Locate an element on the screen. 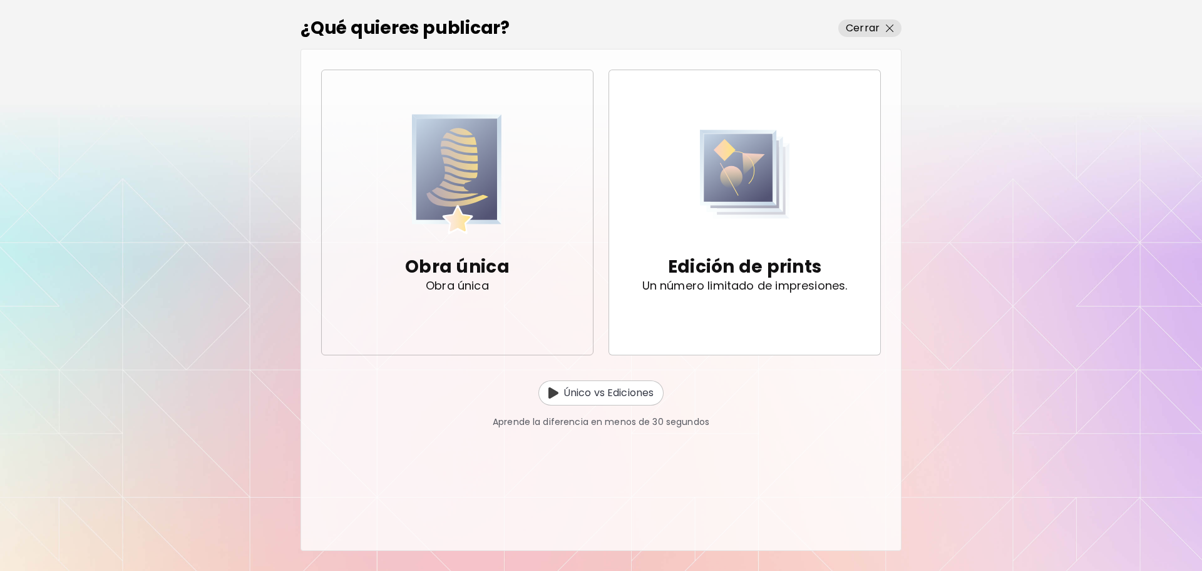  p: Un número limitado de impresiones. is located at coordinates (745, 286).